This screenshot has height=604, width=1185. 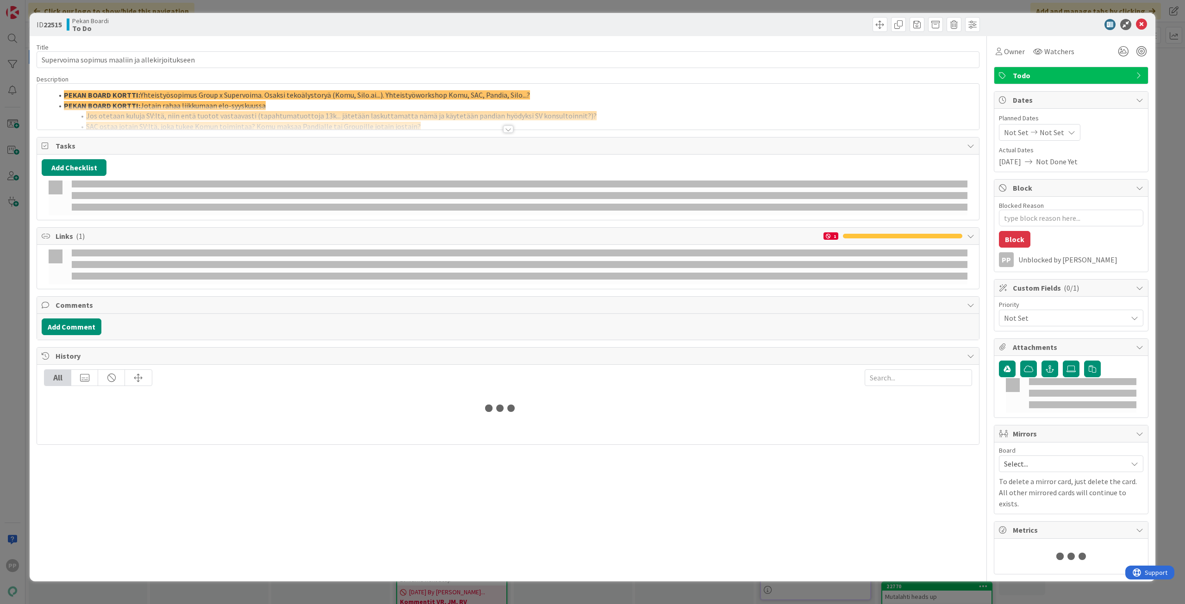 I want to click on span: Dates, so click(x=1072, y=100).